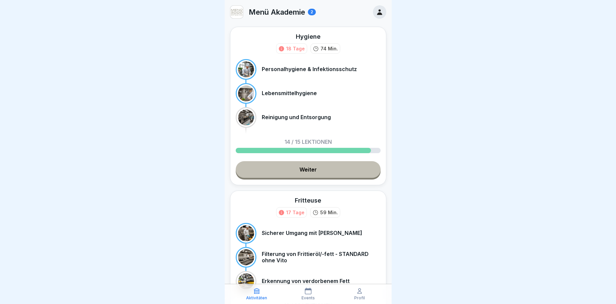 This screenshot has width=616, height=304. Describe the element at coordinates (312, 12) in the screenshot. I see `div: 2` at that location.